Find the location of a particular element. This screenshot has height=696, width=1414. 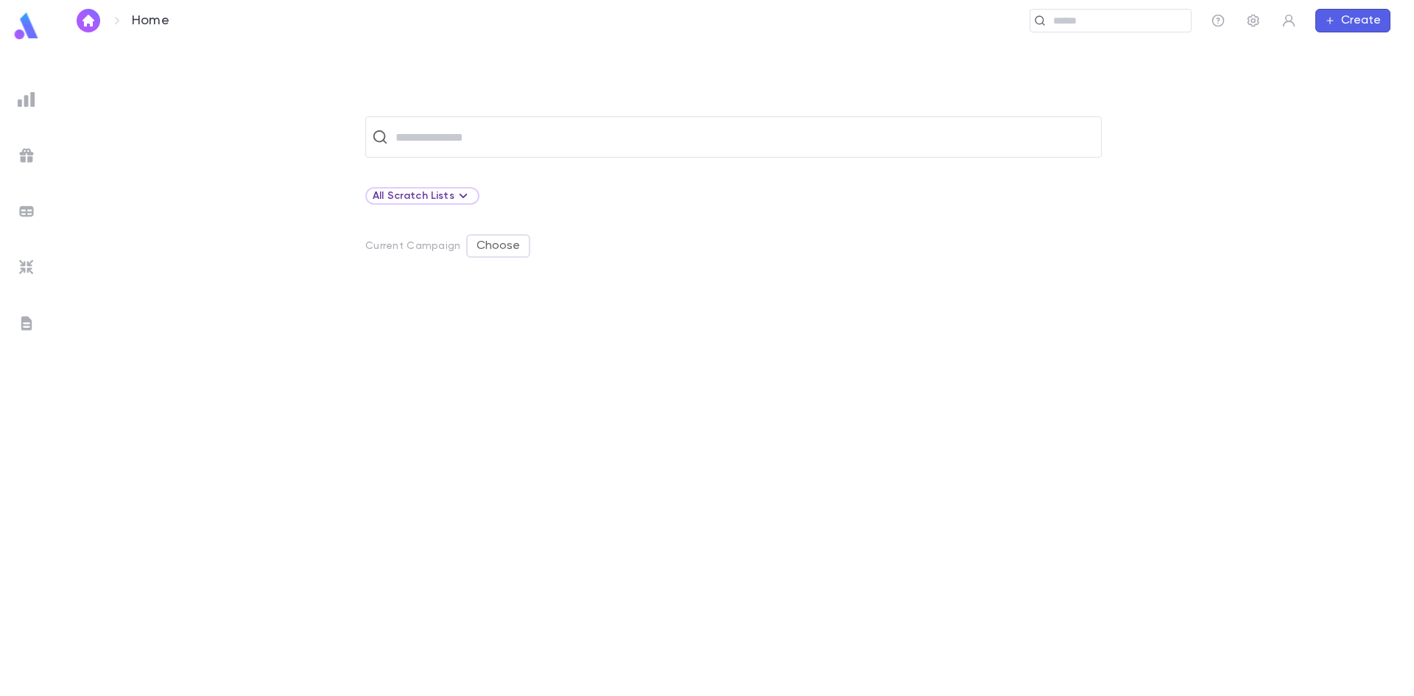

div: All Scratch Lists is located at coordinates (422, 196).